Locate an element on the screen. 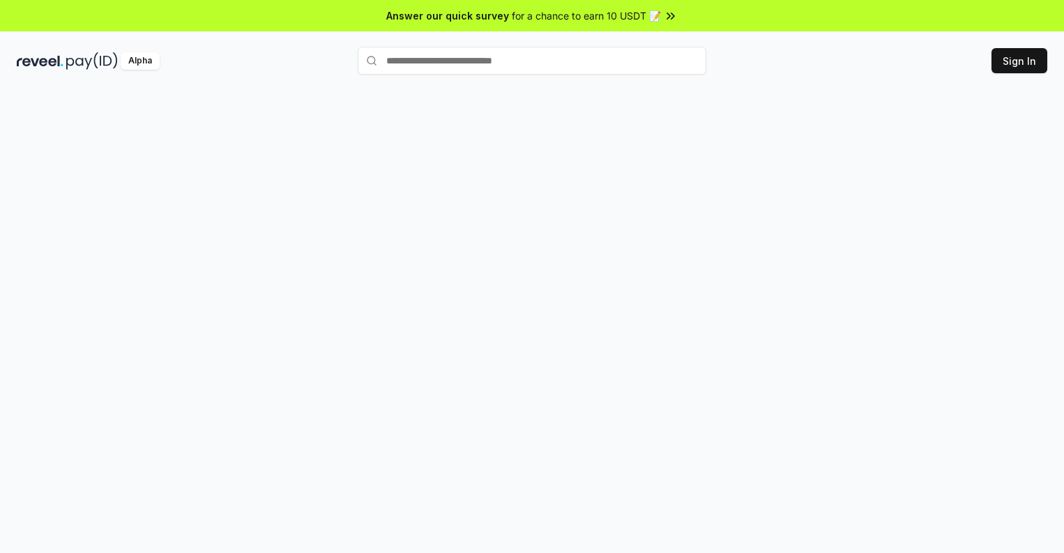  button: Sign In is located at coordinates (1019, 61).